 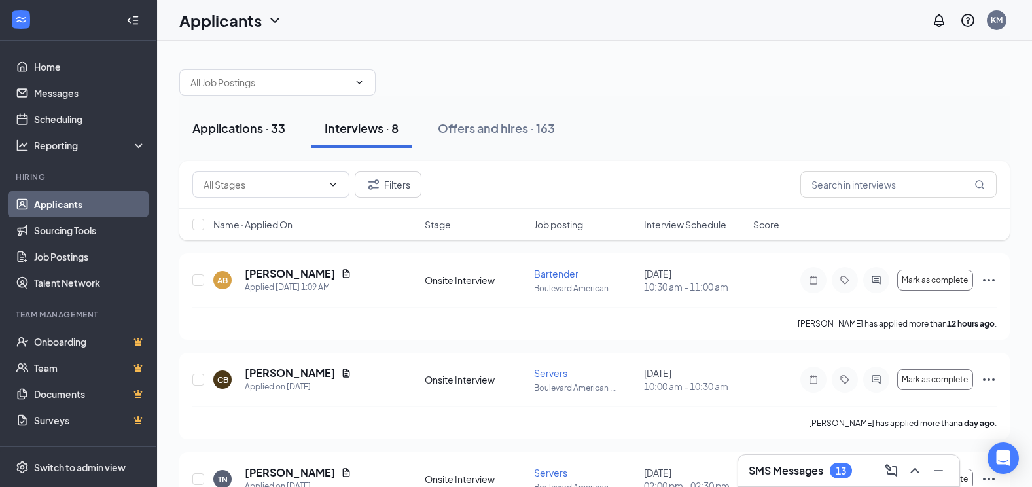 I want to click on div: Hiring, so click(x=79, y=177).